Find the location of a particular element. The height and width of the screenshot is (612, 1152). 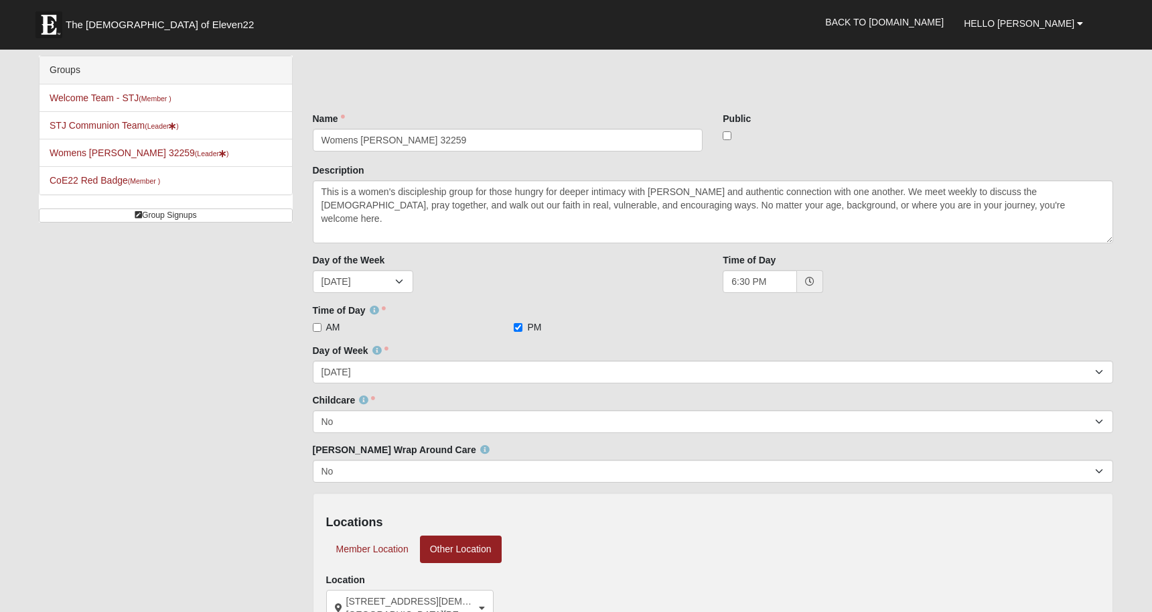

a: Group Signups is located at coordinates (165, 215).